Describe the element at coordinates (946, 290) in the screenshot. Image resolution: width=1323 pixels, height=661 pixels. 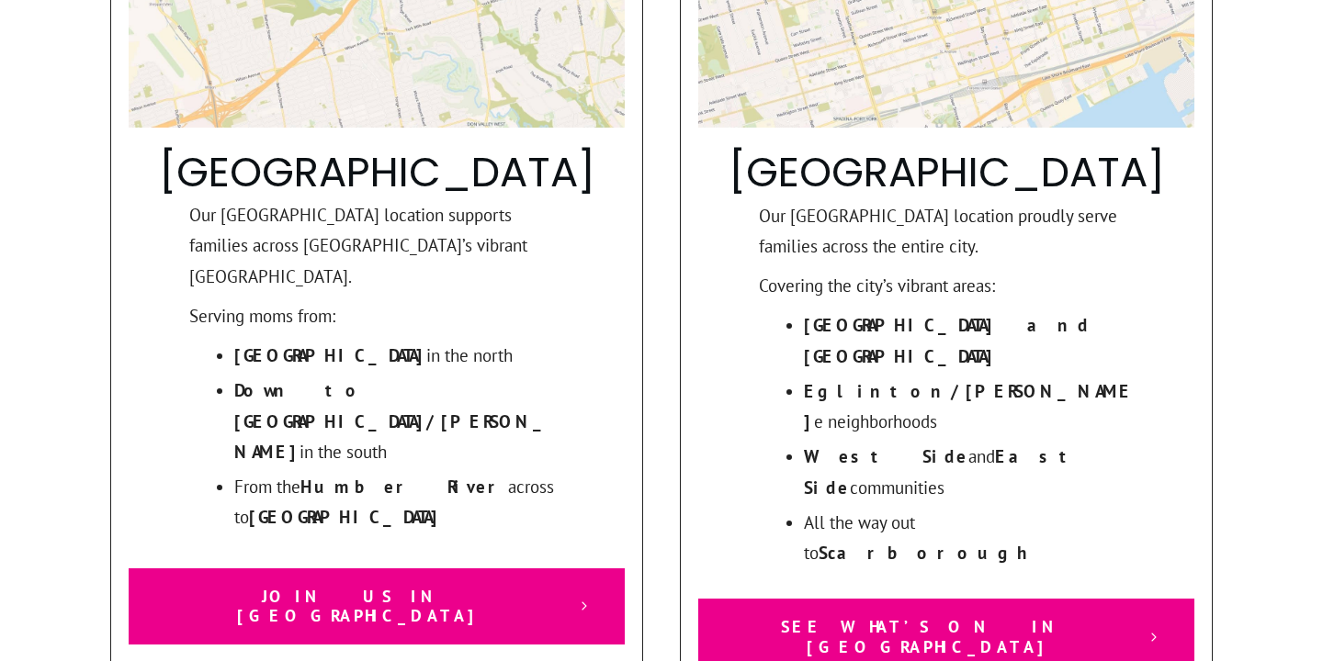
I see `p: Covering the city’s vibrant areas:` at that location.